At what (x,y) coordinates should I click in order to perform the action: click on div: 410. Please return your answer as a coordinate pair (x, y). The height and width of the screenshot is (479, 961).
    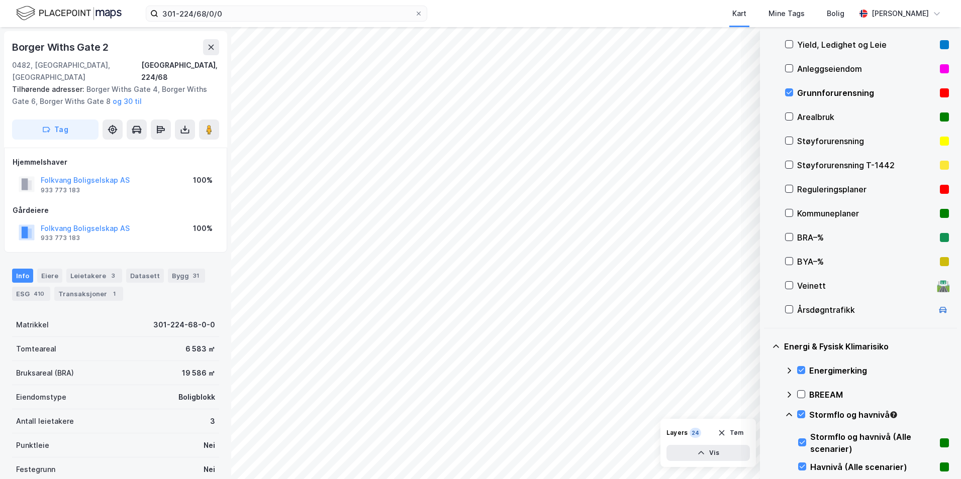
    Looking at the image, I should click on (39, 294).